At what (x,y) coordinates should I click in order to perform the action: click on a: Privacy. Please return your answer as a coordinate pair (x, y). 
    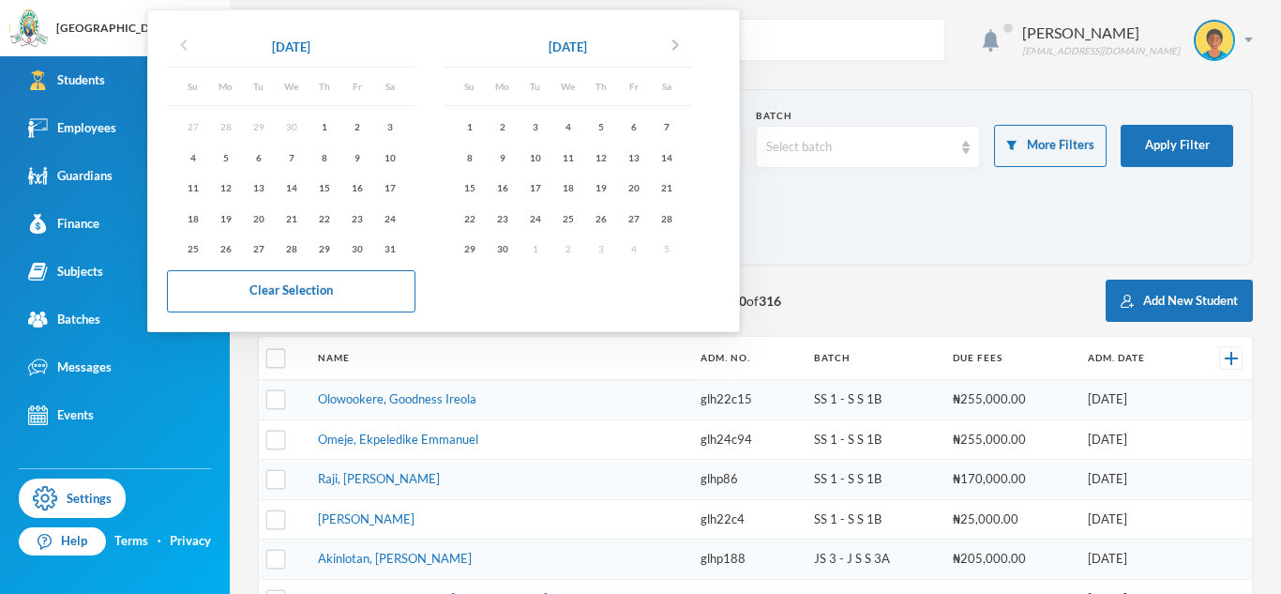
    Looking at the image, I should click on (190, 541).